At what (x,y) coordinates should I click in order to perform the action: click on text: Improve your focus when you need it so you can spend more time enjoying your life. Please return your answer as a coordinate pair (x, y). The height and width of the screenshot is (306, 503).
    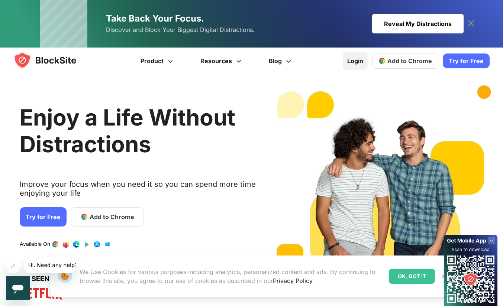
    Looking at the image, I should click on (138, 192).